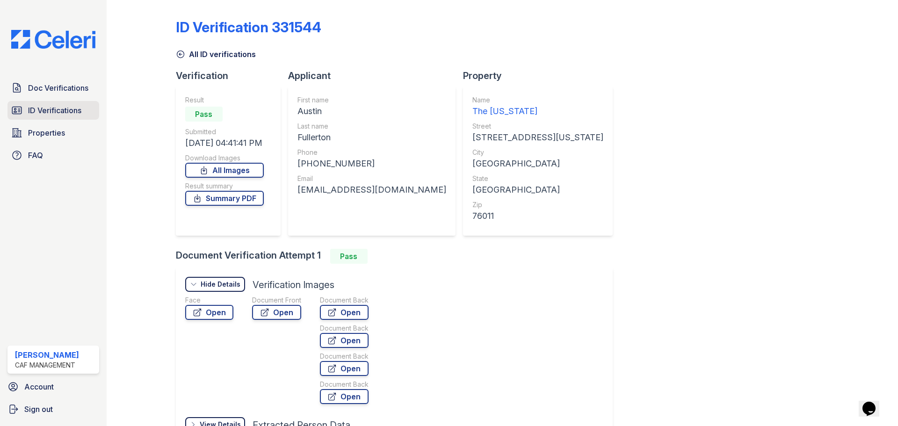  I want to click on a: Account, so click(53, 387).